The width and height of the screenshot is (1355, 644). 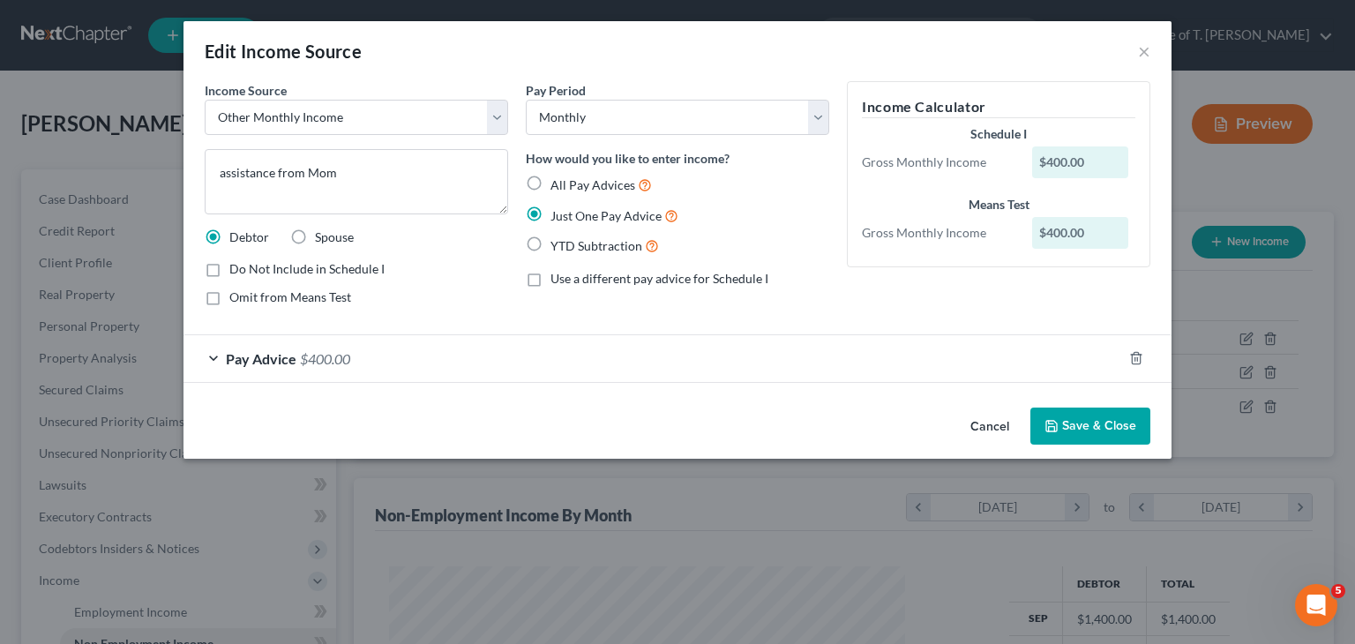 I want to click on div: Means Test, so click(x=999, y=205).